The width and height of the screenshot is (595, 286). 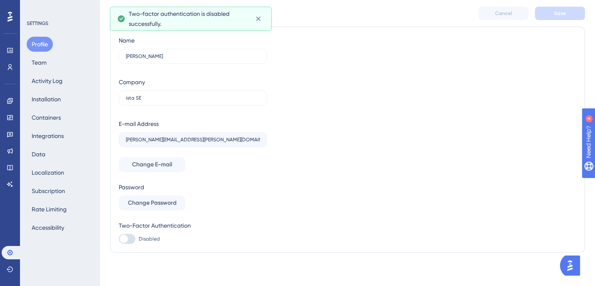 What do you see at coordinates (49, 209) in the screenshot?
I see `button: Rate Limiting` at bounding box center [49, 209].